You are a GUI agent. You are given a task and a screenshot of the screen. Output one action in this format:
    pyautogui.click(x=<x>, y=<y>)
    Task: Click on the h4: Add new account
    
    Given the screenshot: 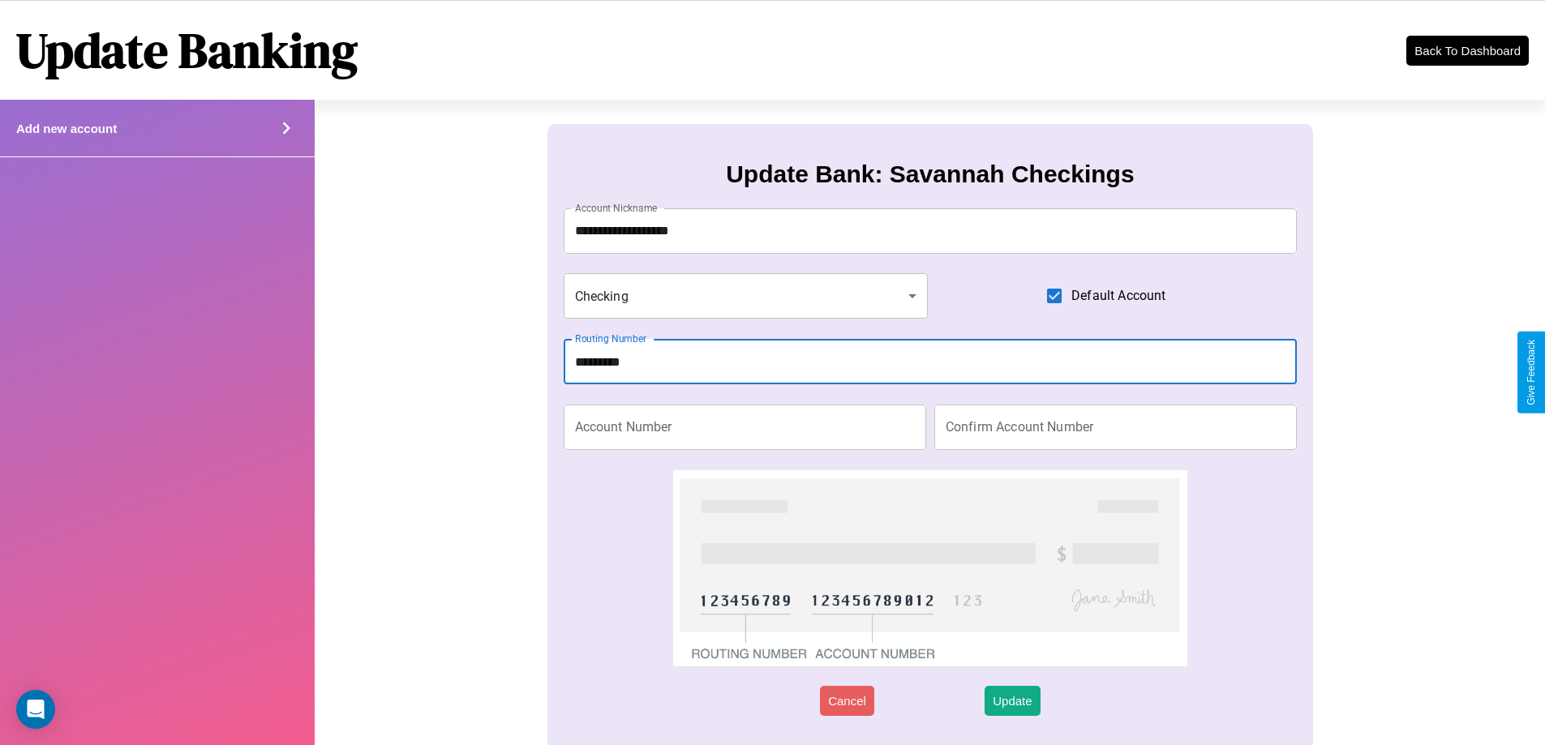 What is the action you would take?
    pyautogui.click(x=67, y=128)
    